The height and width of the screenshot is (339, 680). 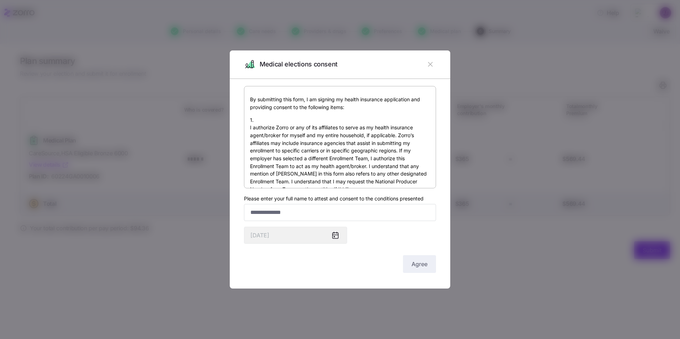 What do you see at coordinates (419, 264) in the screenshot?
I see `button: Agree` at bounding box center [419, 264].